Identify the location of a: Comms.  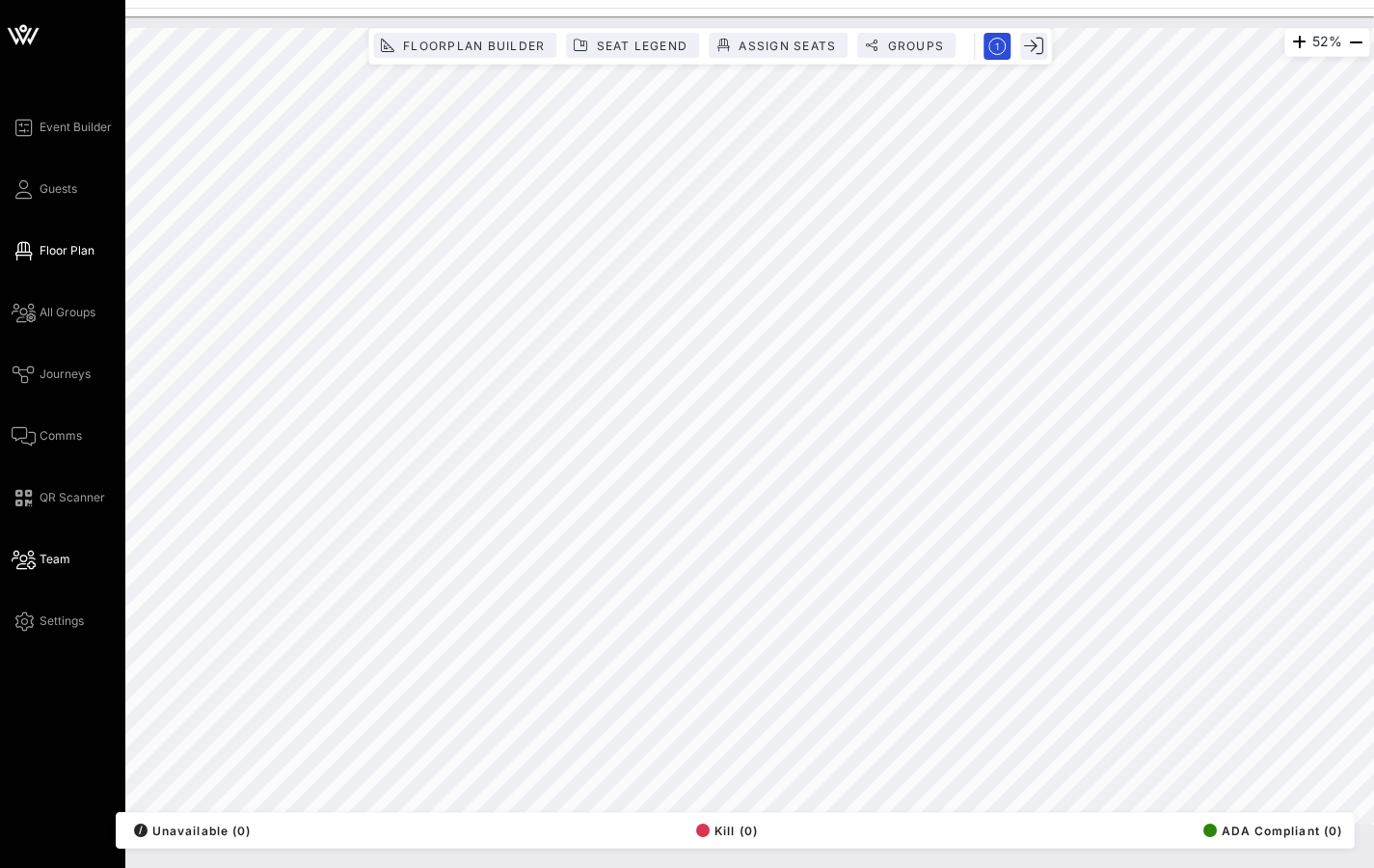
(46, 436).